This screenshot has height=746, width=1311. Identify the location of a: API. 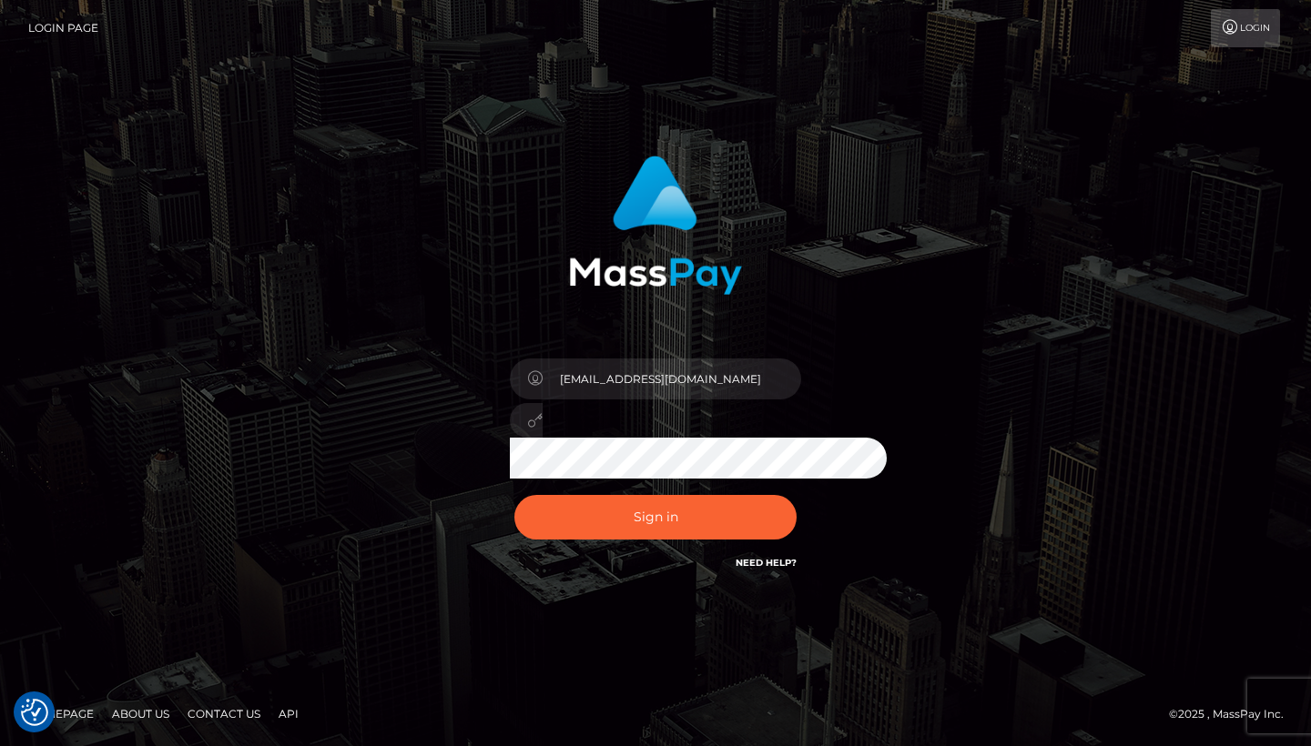
(288, 714).